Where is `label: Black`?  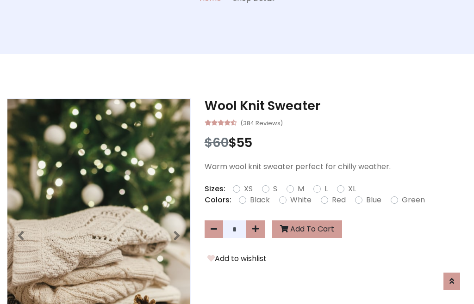
label: Black is located at coordinates (260, 200).